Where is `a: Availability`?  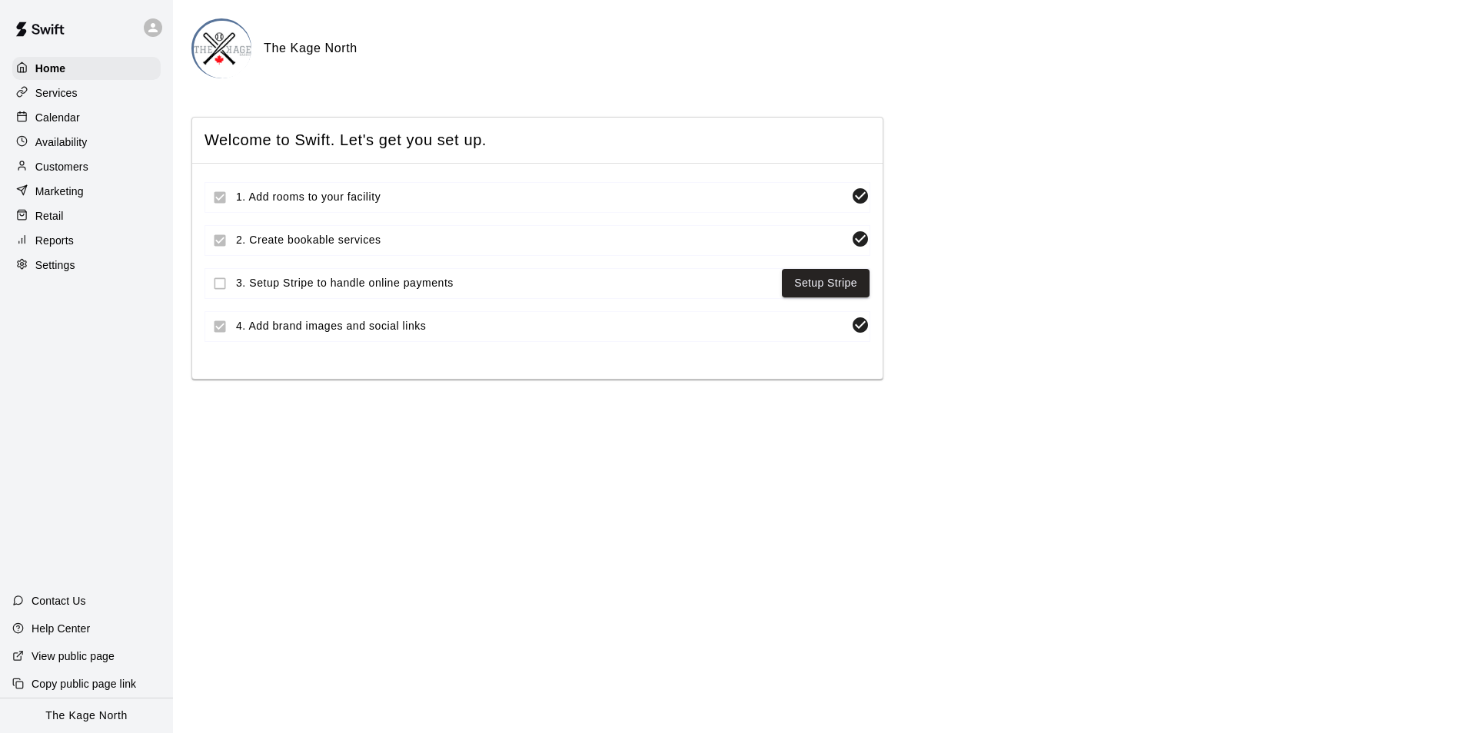 a: Availability is located at coordinates (86, 142).